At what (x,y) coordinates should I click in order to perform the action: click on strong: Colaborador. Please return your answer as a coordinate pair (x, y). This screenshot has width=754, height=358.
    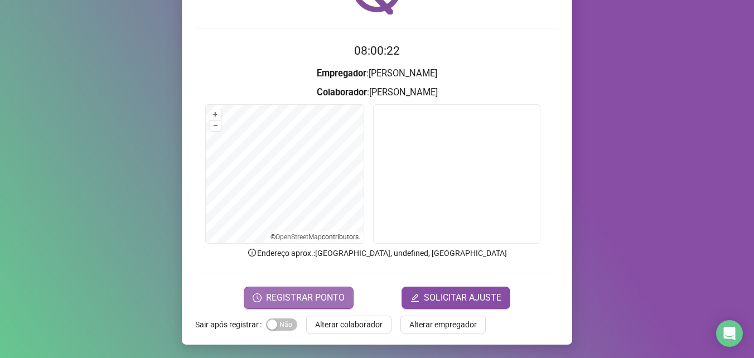
    Looking at the image, I should click on (342, 92).